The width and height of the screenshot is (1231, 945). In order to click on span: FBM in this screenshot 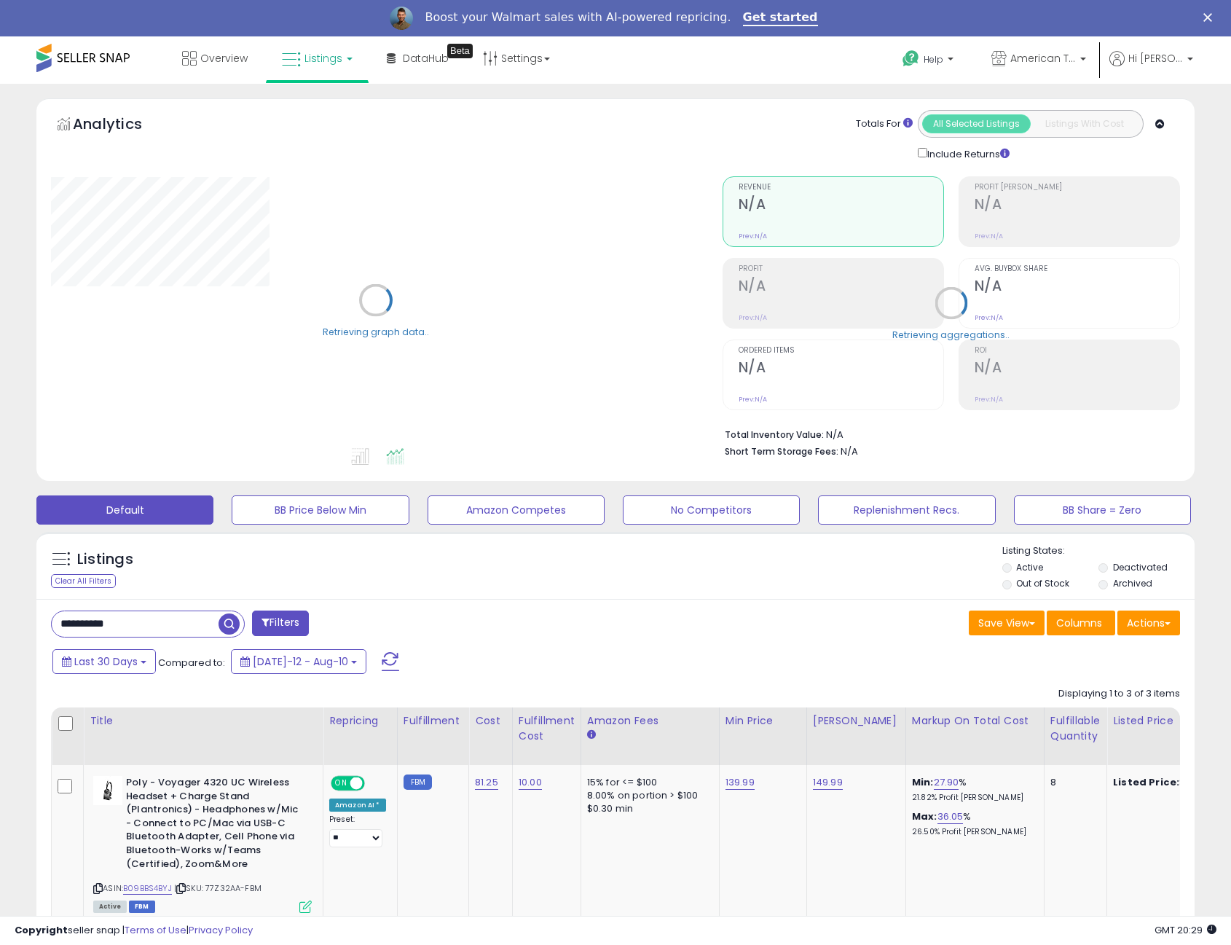, I will do `click(142, 906)`.